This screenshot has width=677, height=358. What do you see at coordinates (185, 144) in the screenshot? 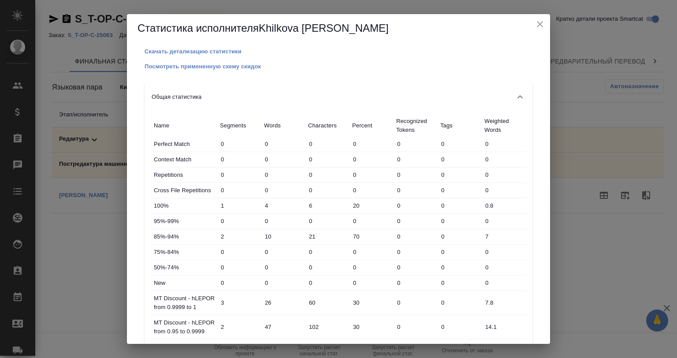
I see `p: Perfect Match` at bounding box center [185, 144].